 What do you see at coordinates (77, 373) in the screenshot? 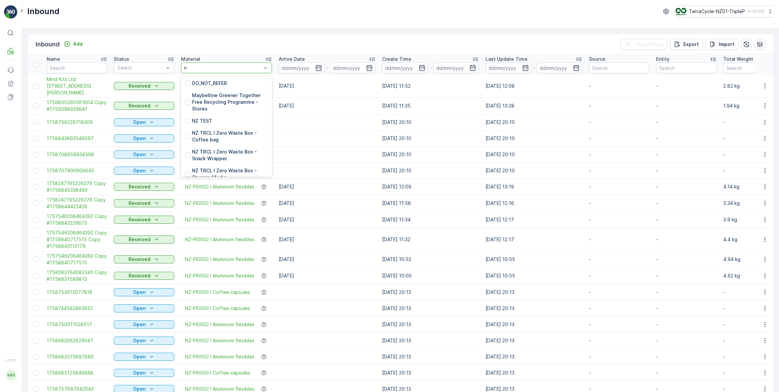
I see `a: 1758685125846888` at bounding box center [77, 373].